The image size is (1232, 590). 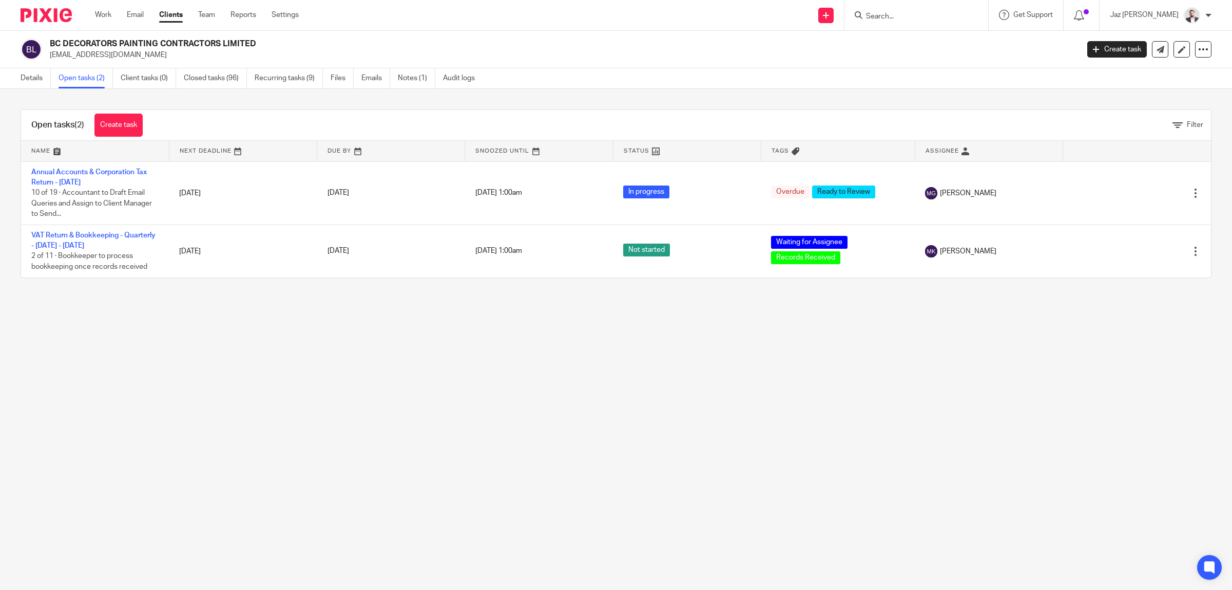 What do you see at coordinates (79, 125) in the screenshot?
I see `span: (2)` at bounding box center [79, 125].